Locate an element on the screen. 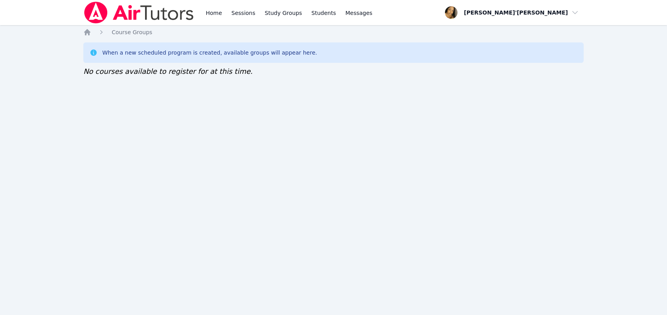 The width and height of the screenshot is (667, 315). nav: Breadcrumb is located at coordinates (333, 32).